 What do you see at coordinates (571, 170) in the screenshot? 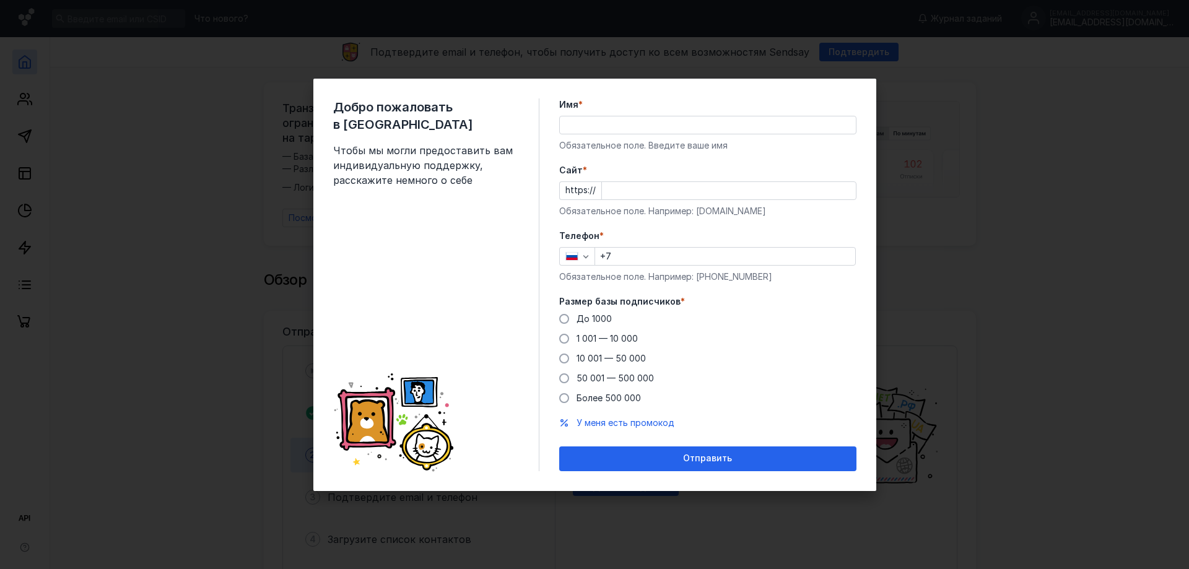
I see `span: Cайт` at bounding box center [571, 170].